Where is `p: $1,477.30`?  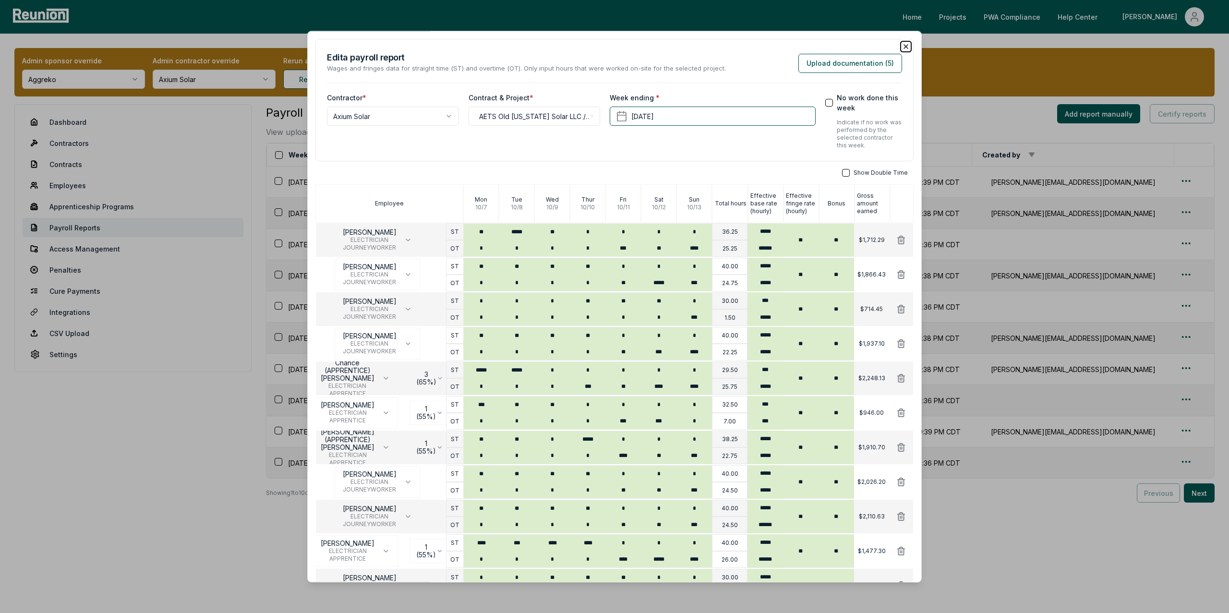
p: $1,477.30 is located at coordinates (872, 552).